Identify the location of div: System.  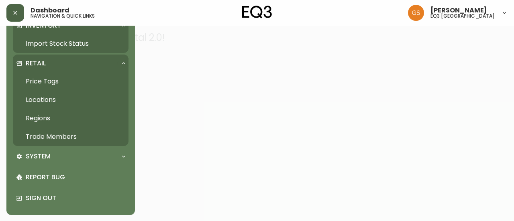
(71, 157).